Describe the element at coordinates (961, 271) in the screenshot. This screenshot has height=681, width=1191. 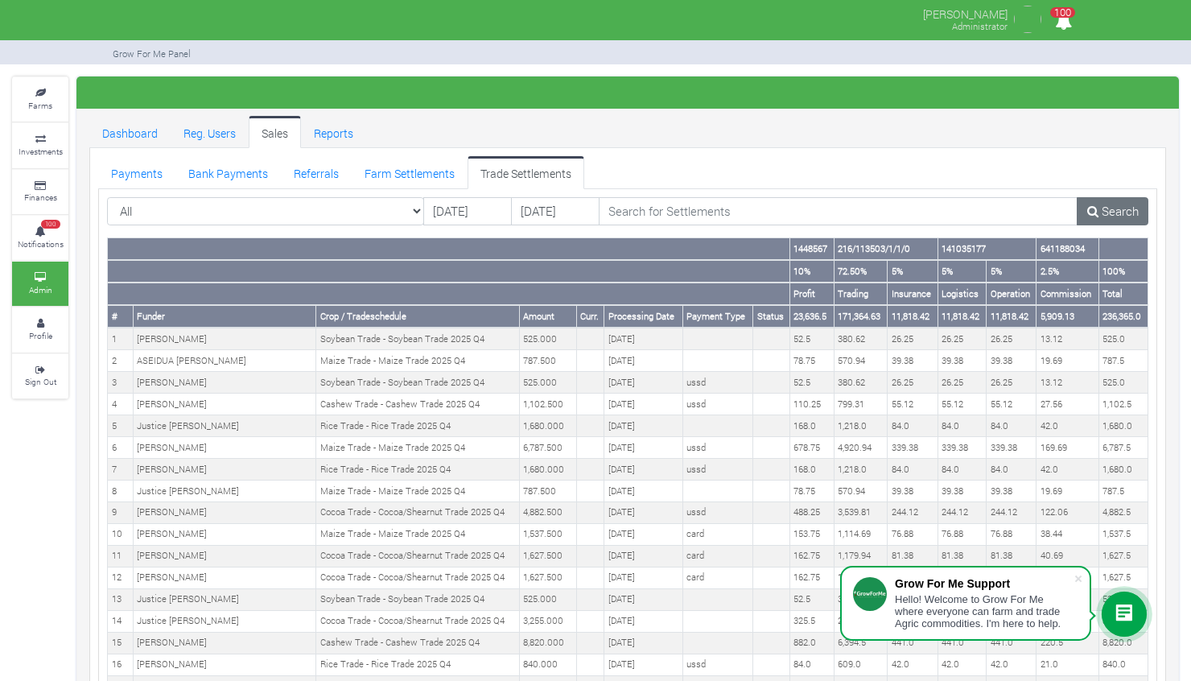
I see `th: 5%` at that location.